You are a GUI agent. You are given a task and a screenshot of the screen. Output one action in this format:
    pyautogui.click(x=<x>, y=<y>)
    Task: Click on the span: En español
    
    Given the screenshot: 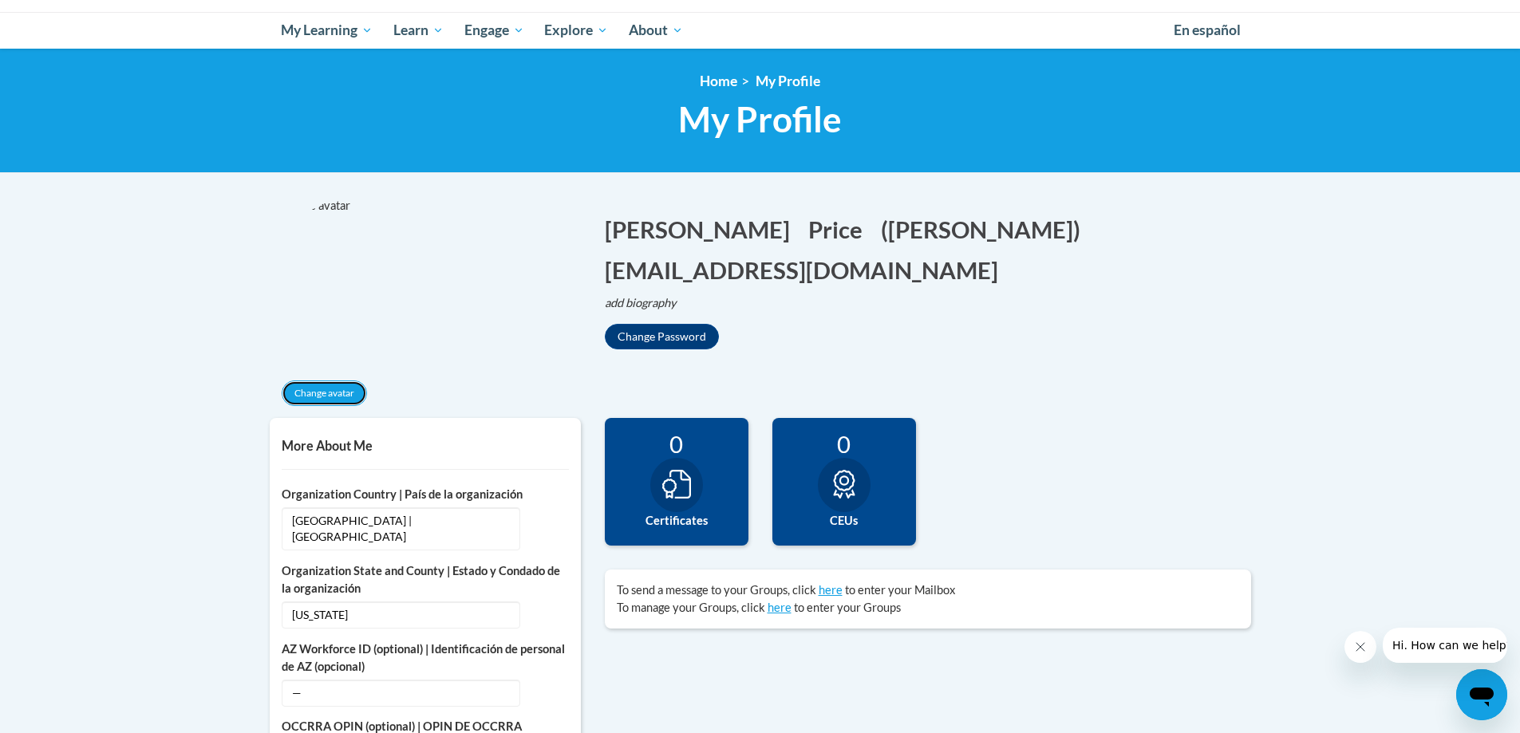 What is the action you would take?
    pyautogui.click(x=1207, y=30)
    